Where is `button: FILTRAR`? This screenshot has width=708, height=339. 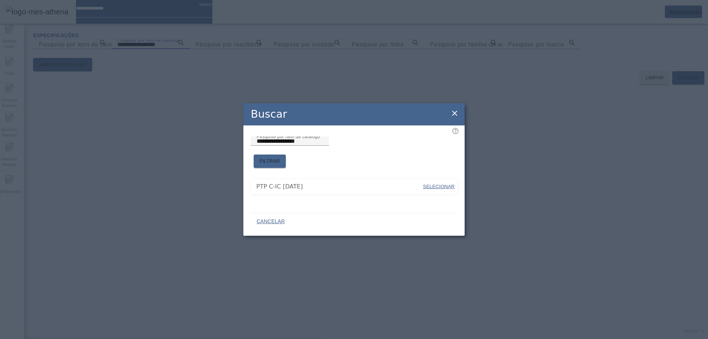
button: FILTRAR is located at coordinates (269, 161).